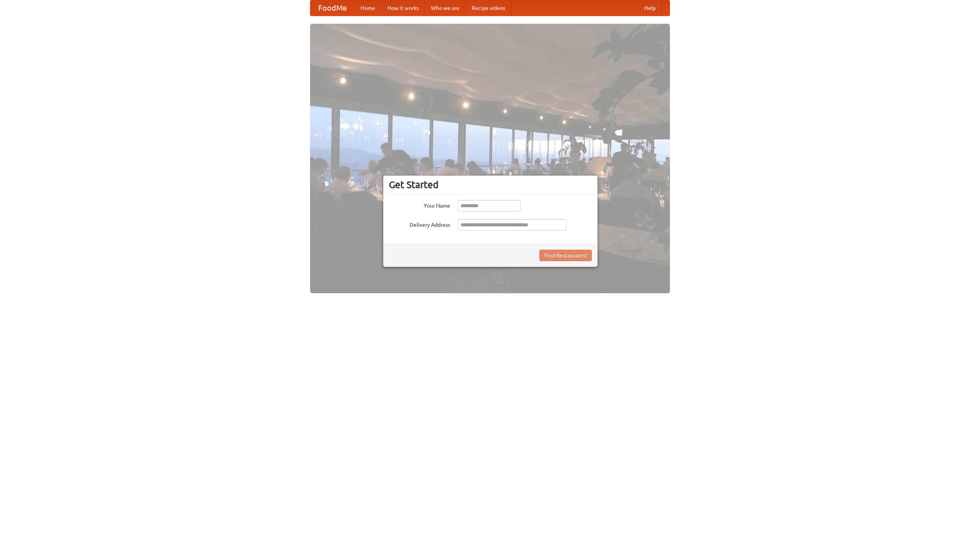  What do you see at coordinates (488, 8) in the screenshot?
I see `a: Recipe videos` at bounding box center [488, 8].